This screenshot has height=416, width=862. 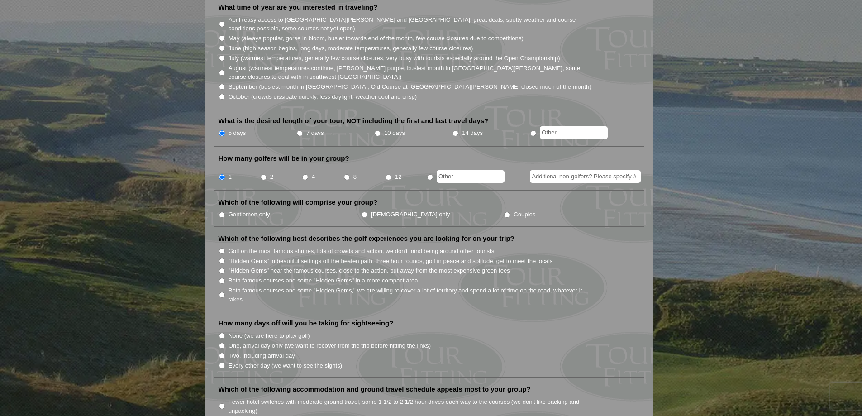 What do you see at coordinates (230, 177) in the screenshot?
I see `label: 1` at bounding box center [230, 177].